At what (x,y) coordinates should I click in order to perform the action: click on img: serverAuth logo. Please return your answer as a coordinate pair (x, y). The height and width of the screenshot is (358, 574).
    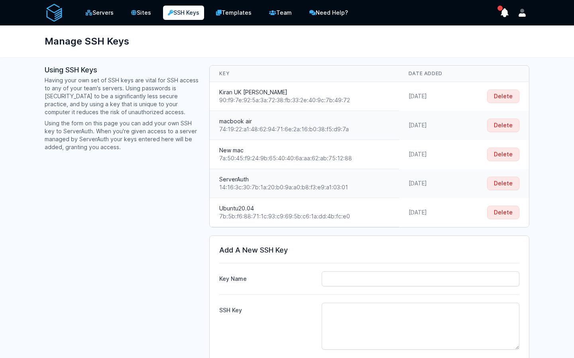
    Looking at the image, I should click on (54, 13).